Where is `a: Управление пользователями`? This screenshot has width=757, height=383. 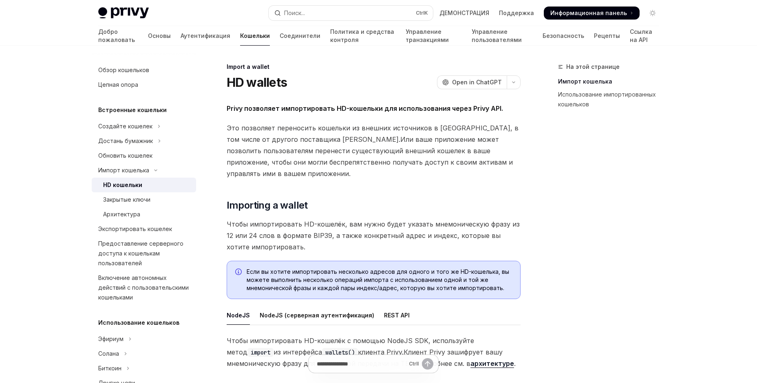 a: Управление пользователями is located at coordinates (502, 36).